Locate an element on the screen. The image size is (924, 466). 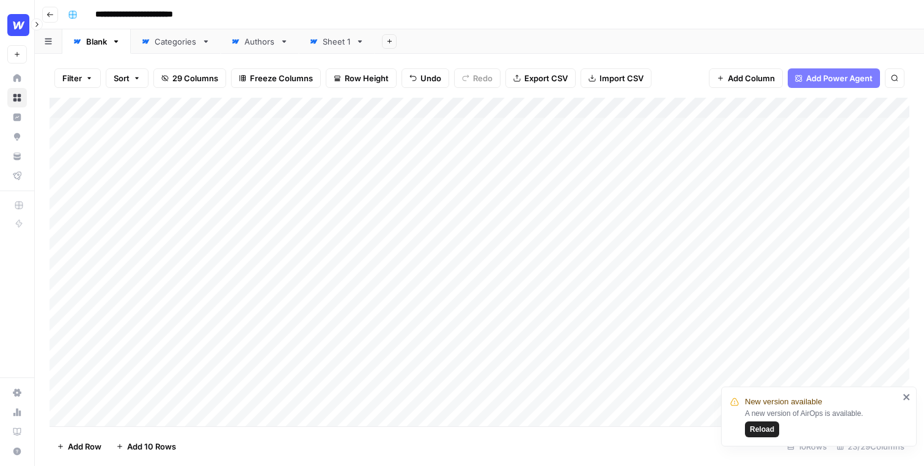
a: Flightpath is located at coordinates (17, 176).